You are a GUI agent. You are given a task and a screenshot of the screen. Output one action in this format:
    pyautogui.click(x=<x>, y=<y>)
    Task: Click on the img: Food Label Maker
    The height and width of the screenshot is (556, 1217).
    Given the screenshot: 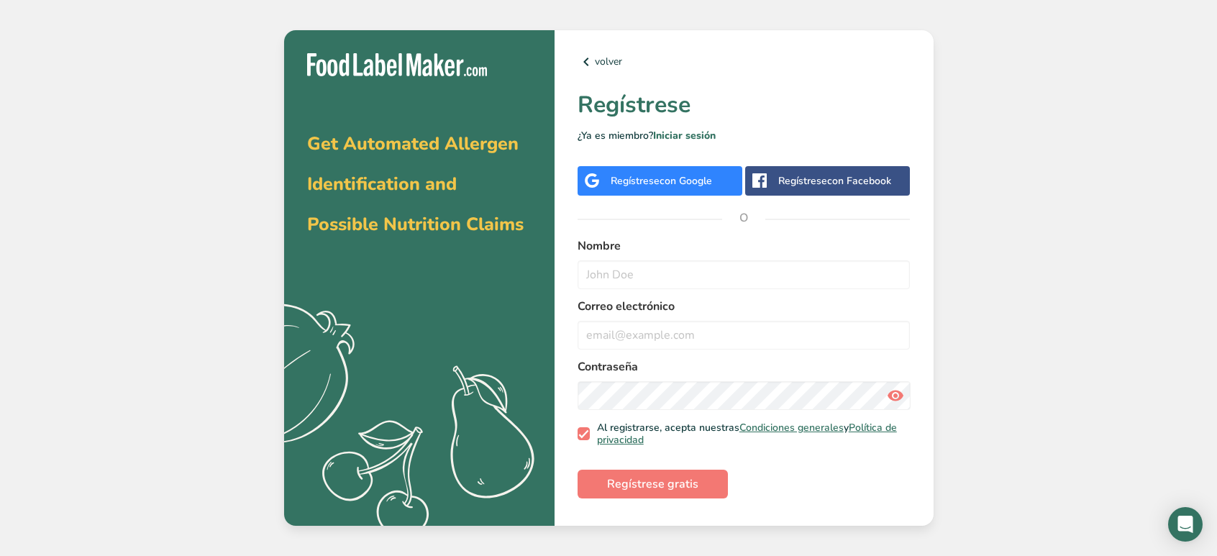 What is the action you would take?
    pyautogui.click(x=397, y=65)
    